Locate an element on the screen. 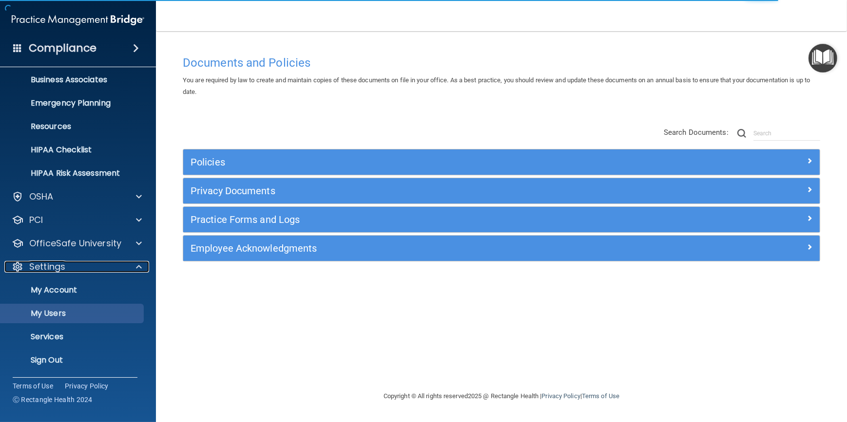  p: OfficeSafe University is located at coordinates (75, 244).